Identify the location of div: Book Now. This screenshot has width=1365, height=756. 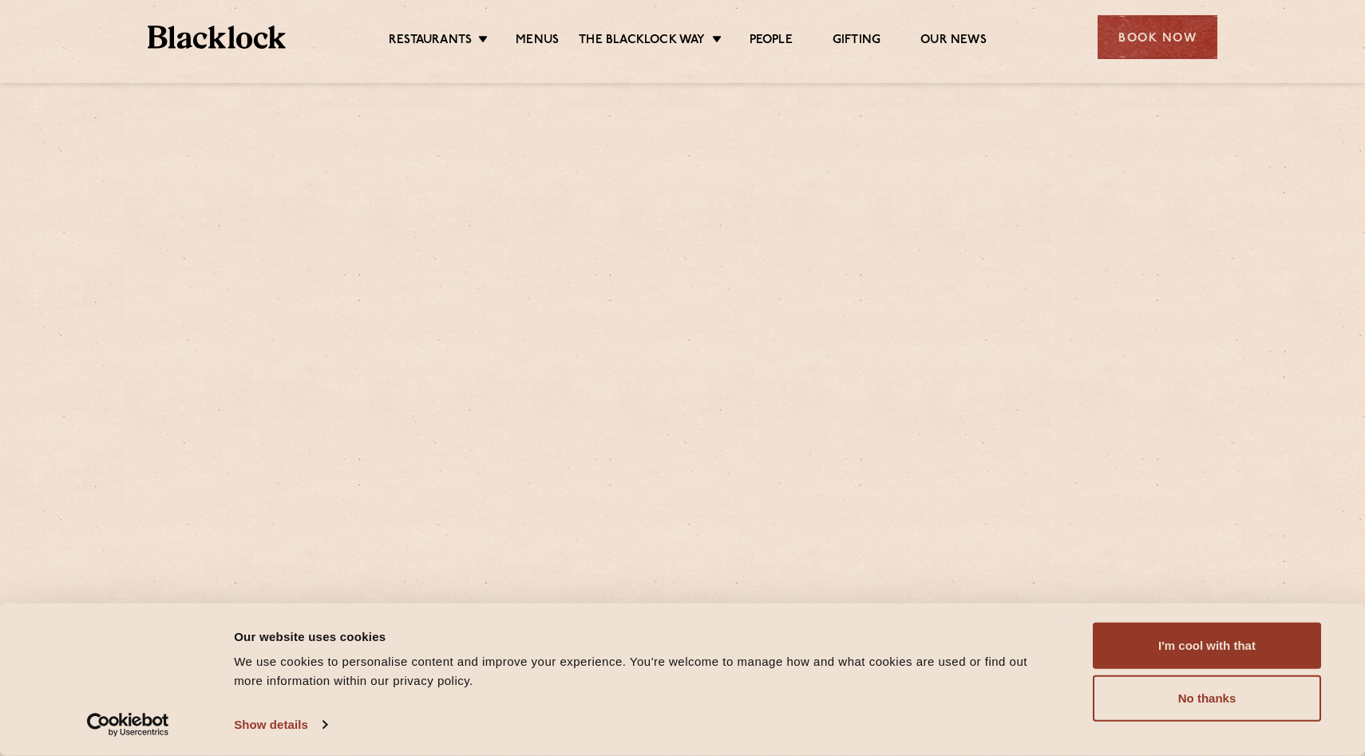
(1157, 37).